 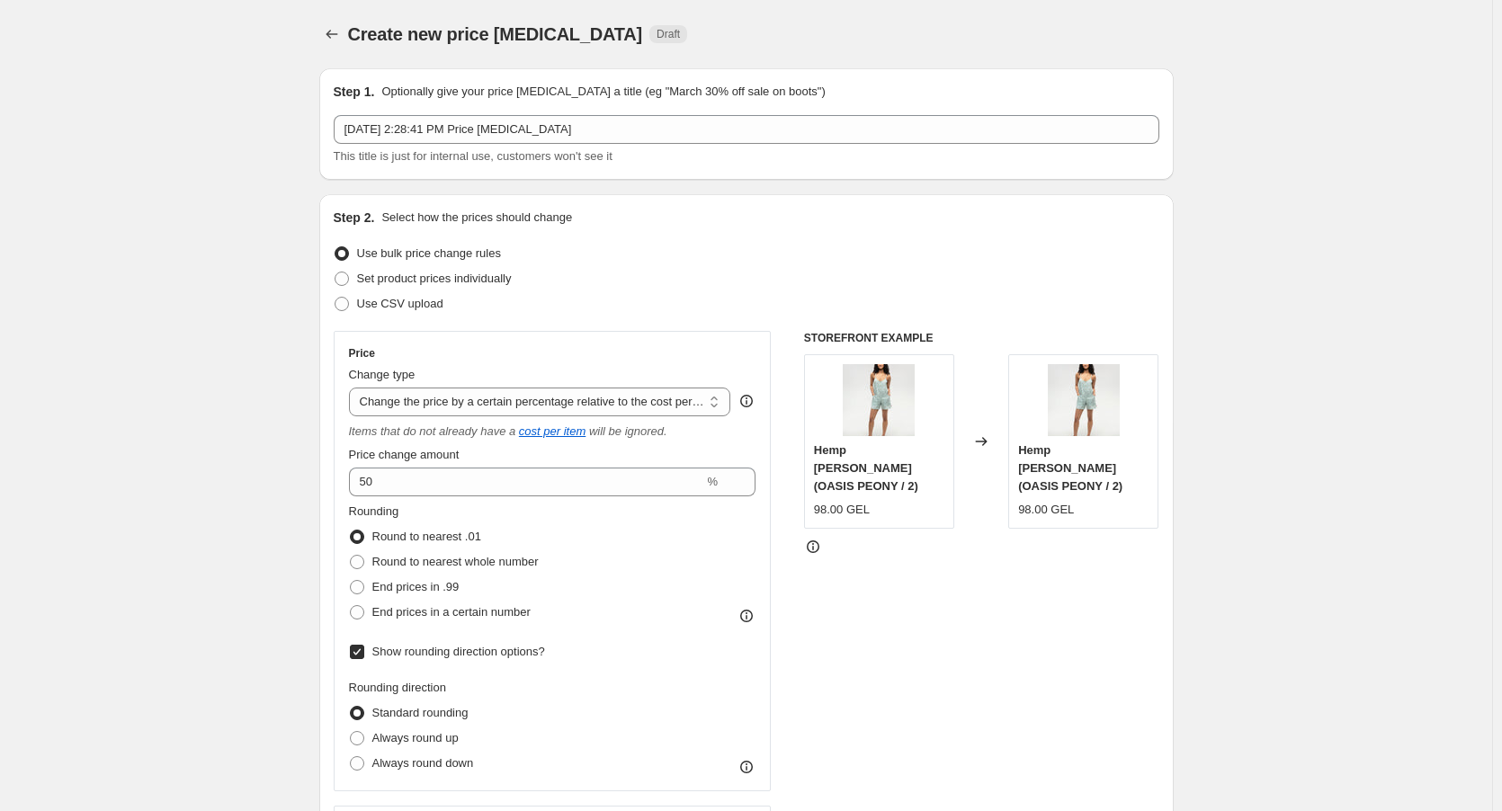 I want to click on span: Change type, so click(x=382, y=374).